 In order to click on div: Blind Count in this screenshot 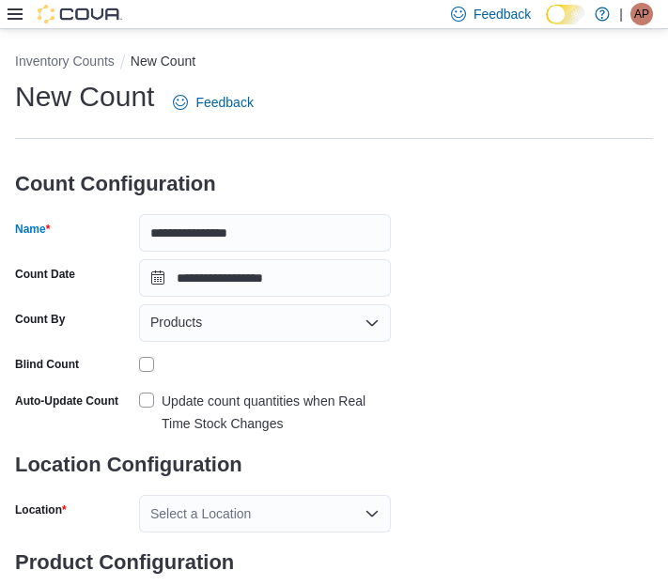, I will do `click(47, 364)`.